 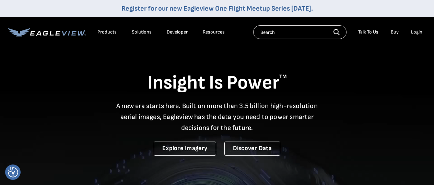 What do you see at coordinates (283, 77) in the screenshot?
I see `sup: TM` at bounding box center [283, 77].